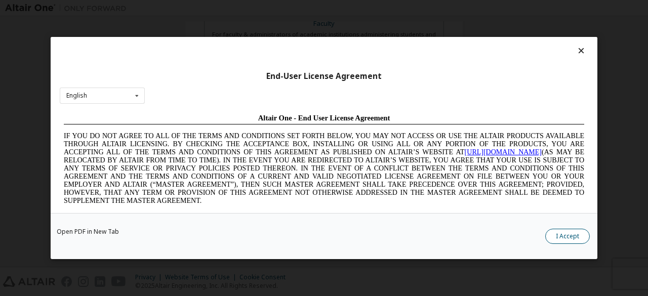  Describe the element at coordinates (264, 58) in the screenshot. I see `span: IF YOU DO NOT AGREE TO ALL OF THE TERMS AND CONDITIONS SET FORTH BELOW, YOU MAY NOT ACCESS OR USE...` at that location.